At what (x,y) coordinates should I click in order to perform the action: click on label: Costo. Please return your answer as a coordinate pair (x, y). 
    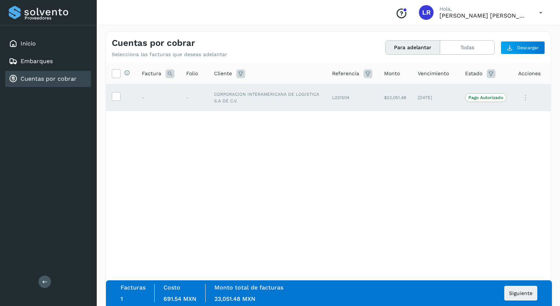
    Looking at the image, I should click on (172, 287).